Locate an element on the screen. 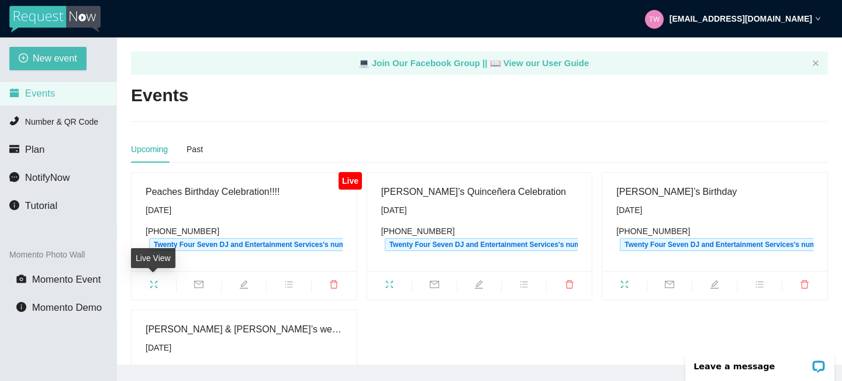  img: 1c0df17c6e814132d3cc6348f3624321 is located at coordinates (654, 19).